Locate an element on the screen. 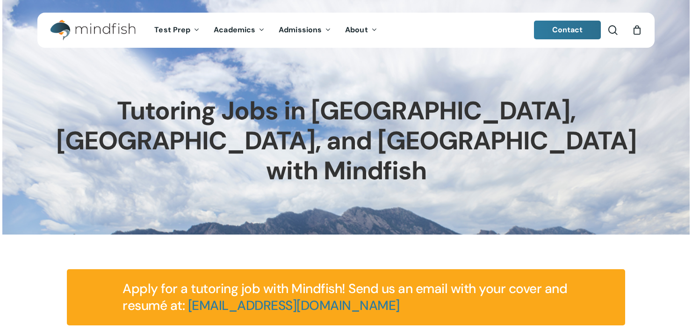  a: Test Prep is located at coordinates (177, 30).